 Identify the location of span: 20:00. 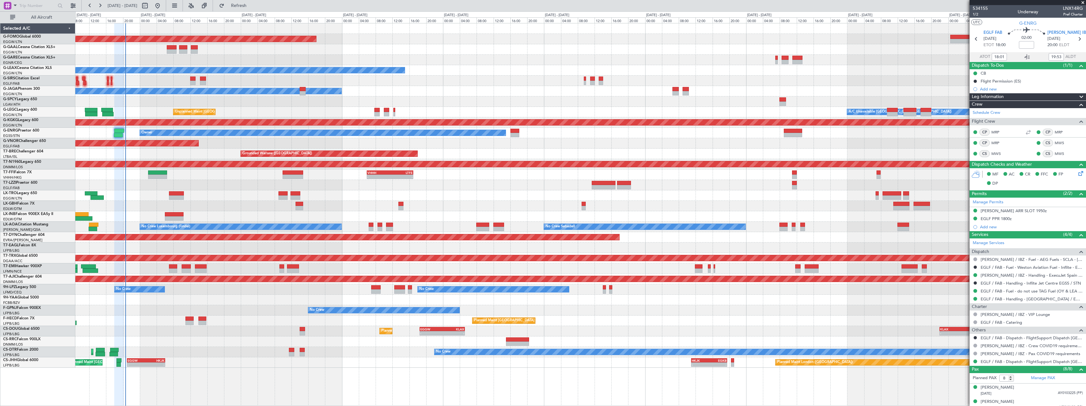
(1052, 45).